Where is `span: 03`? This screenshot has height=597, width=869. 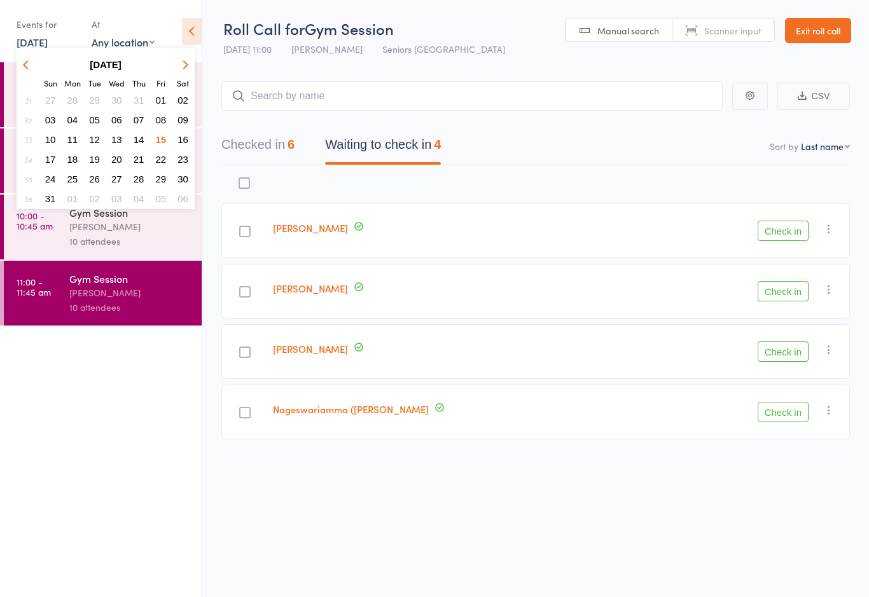
span: 03 is located at coordinates (116, 198).